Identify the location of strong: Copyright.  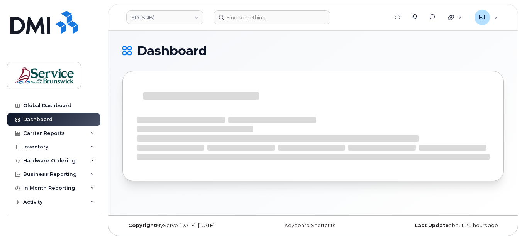
(142, 225).